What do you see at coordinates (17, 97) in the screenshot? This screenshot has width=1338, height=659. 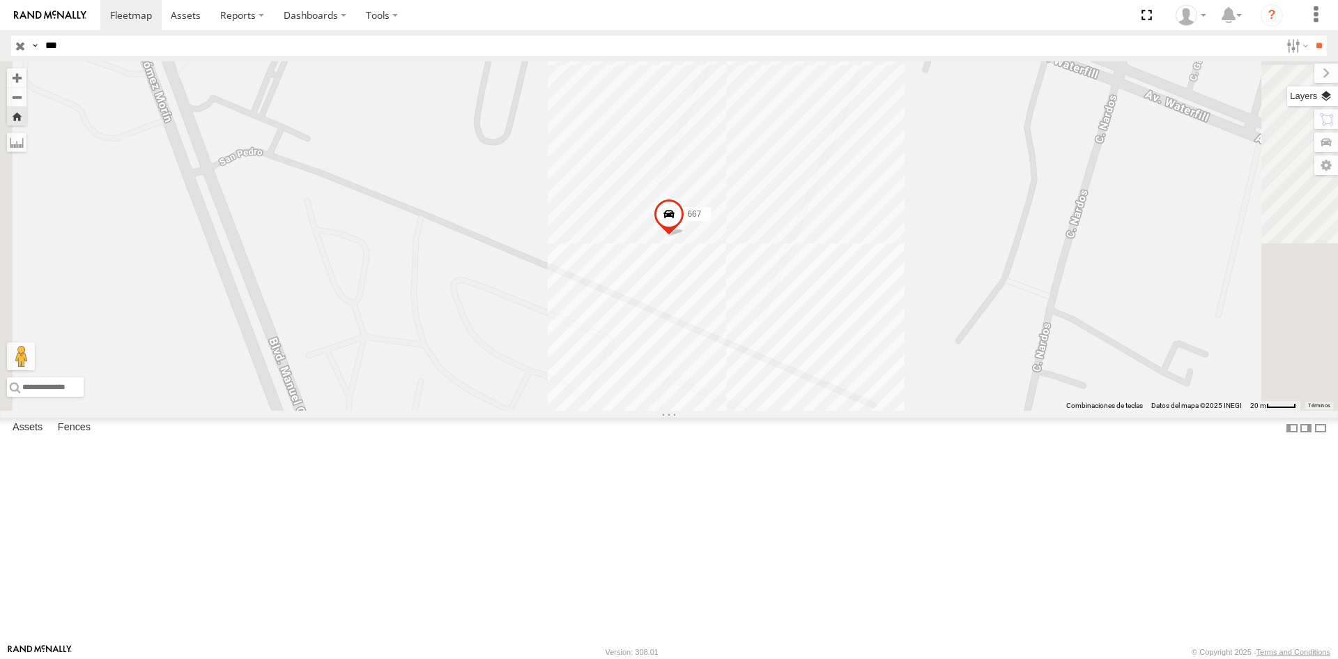 I see `button: Zoom out` at bounding box center [17, 97].